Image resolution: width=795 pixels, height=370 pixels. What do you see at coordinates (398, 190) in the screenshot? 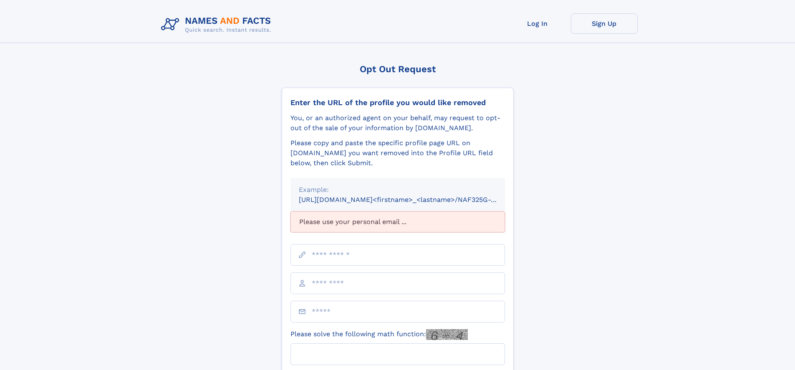
I see `div: Example:` at bounding box center [398, 190].